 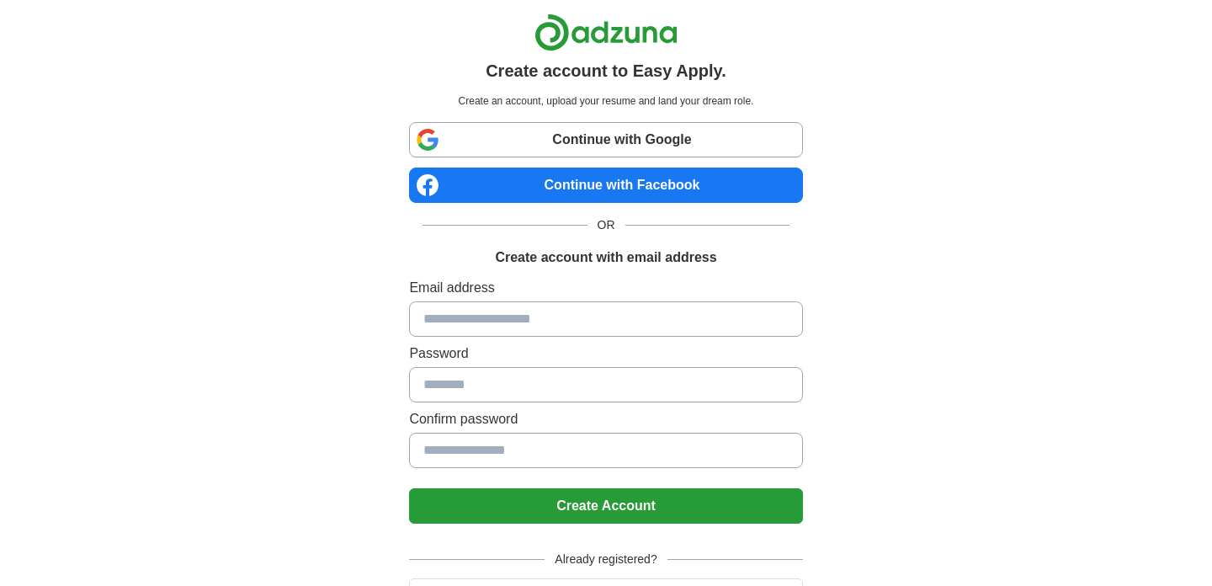 I want to click on h1: Create account with email address, so click(x=605, y=257).